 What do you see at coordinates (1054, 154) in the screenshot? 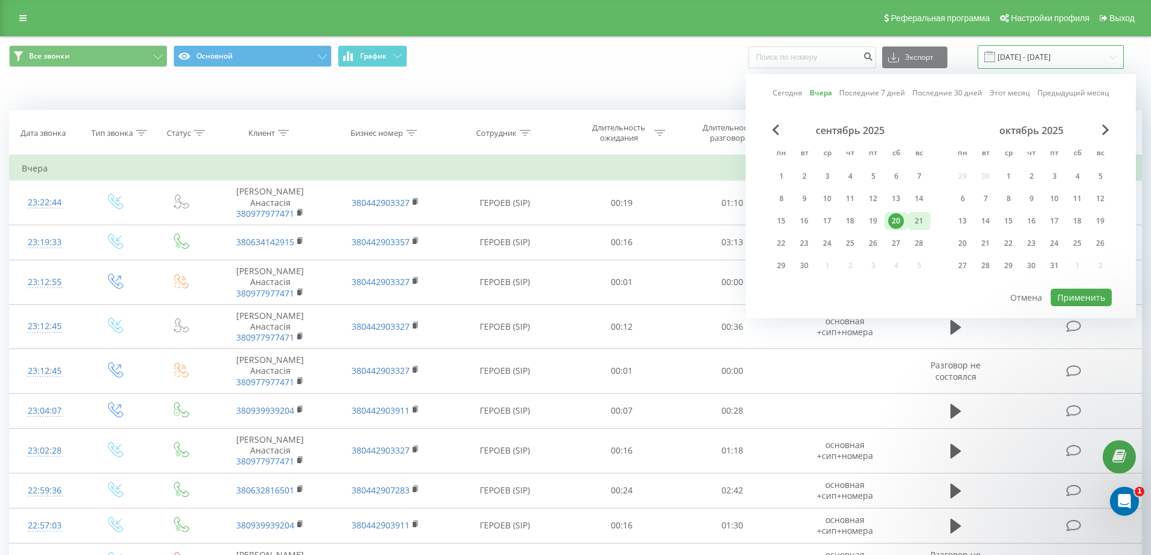
I see `abbr: пятница` at bounding box center [1054, 154].